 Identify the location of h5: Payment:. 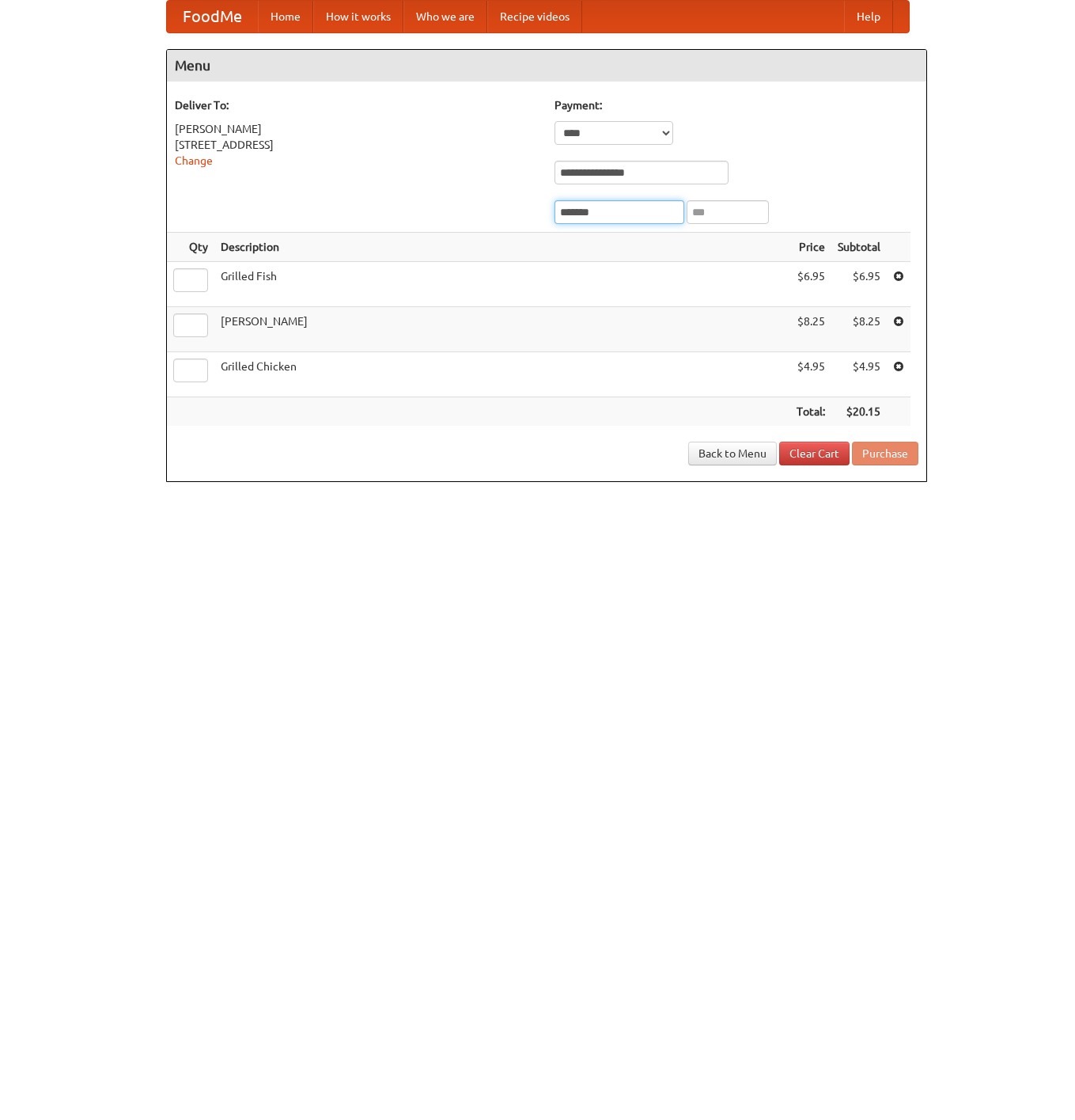
(736, 105).